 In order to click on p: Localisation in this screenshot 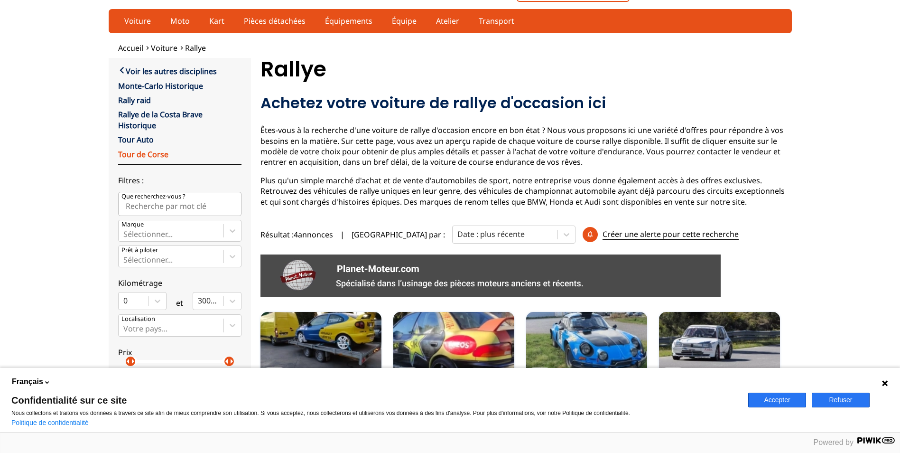, I will do `click(138, 319)`.